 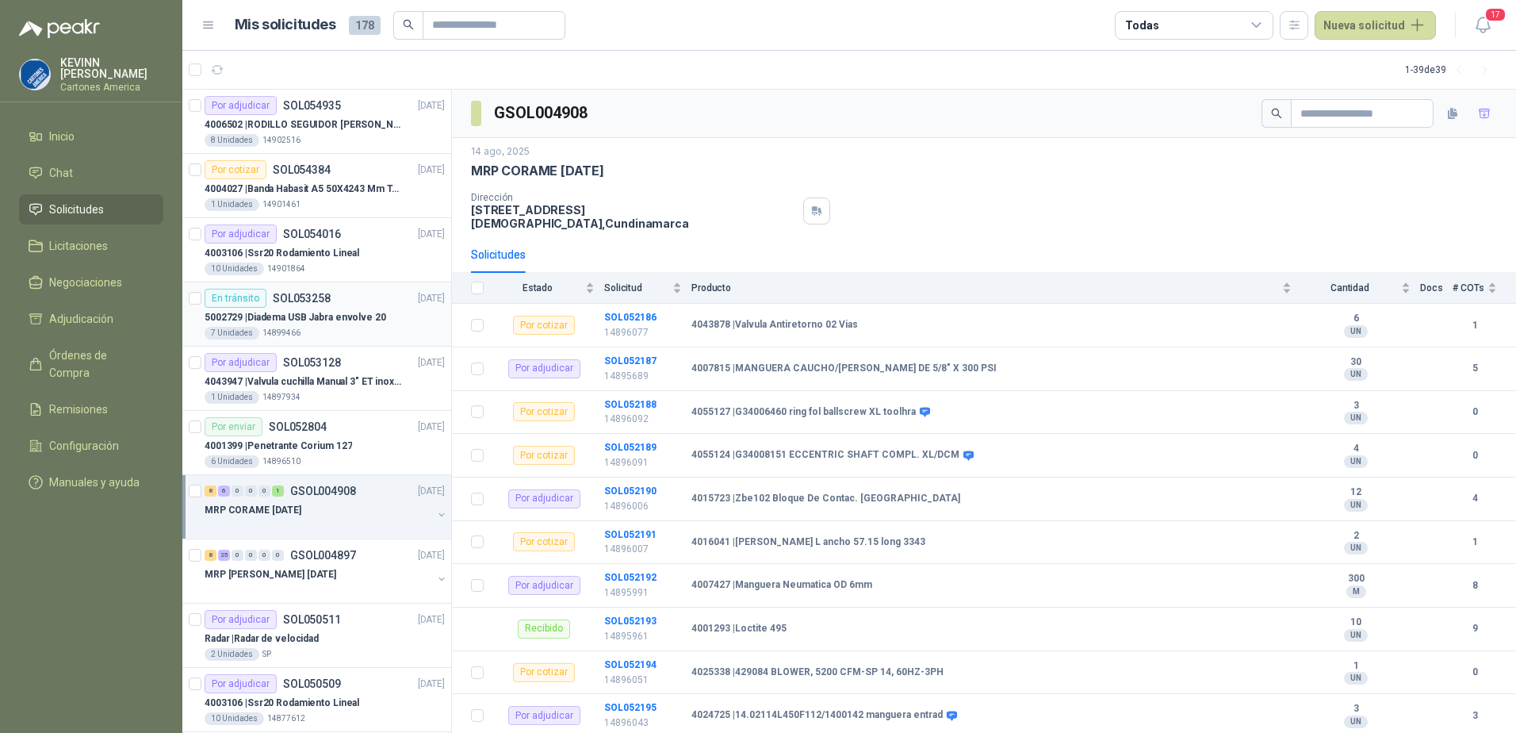 What do you see at coordinates (98, 364) in the screenshot?
I see `span: Órdenes de Compra` at bounding box center [98, 364].